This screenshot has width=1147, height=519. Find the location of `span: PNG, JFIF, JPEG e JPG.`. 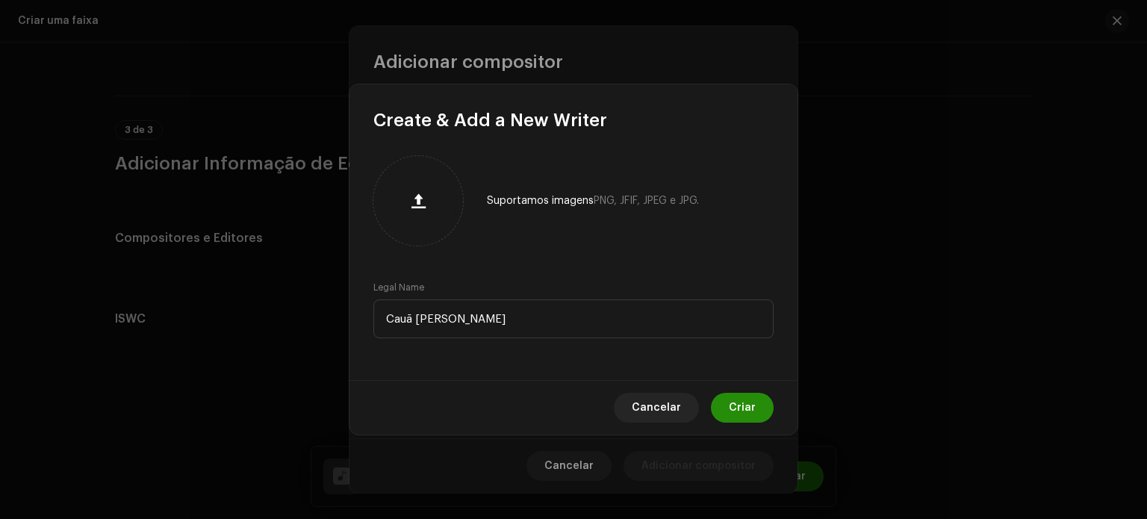

span: PNG, JFIF, JPEG e JPG. is located at coordinates (646, 201).